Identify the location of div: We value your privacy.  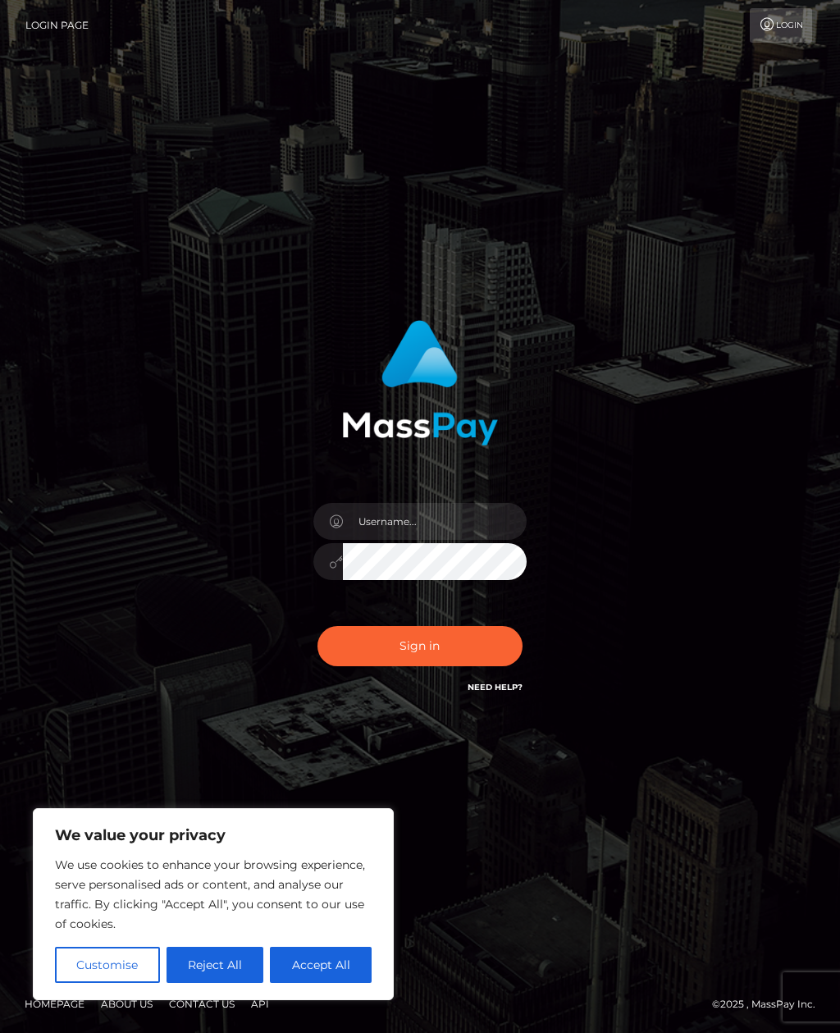
(213, 904).